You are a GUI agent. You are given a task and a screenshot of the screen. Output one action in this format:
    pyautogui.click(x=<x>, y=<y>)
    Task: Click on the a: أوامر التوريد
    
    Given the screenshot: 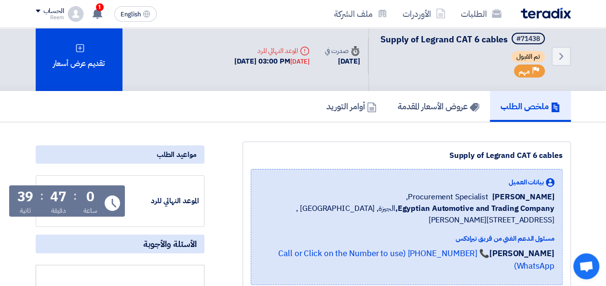 What is the action you would take?
    pyautogui.click(x=351, y=107)
    